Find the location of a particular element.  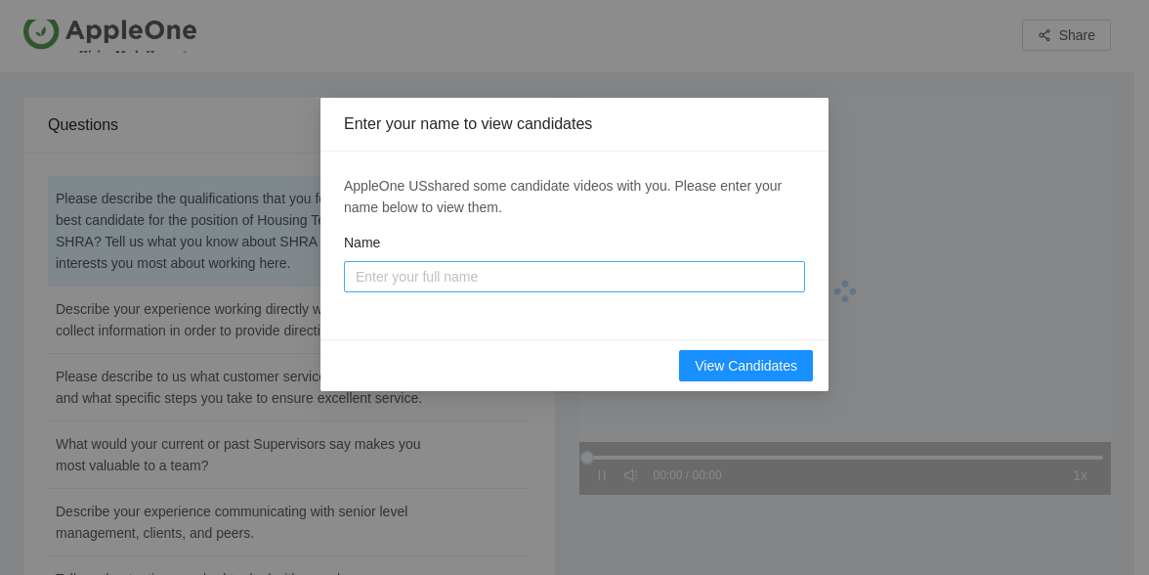

div: AppleOne US shared some candidate videos with you. Please enter your name below to view them. is located at coordinates (575, 196).